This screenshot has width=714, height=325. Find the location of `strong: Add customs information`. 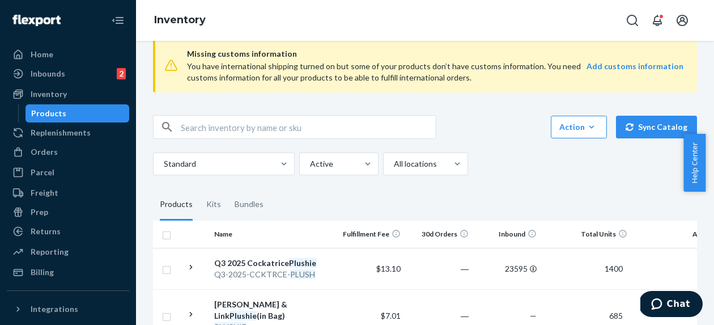

strong: Add customs information is located at coordinates (635, 66).